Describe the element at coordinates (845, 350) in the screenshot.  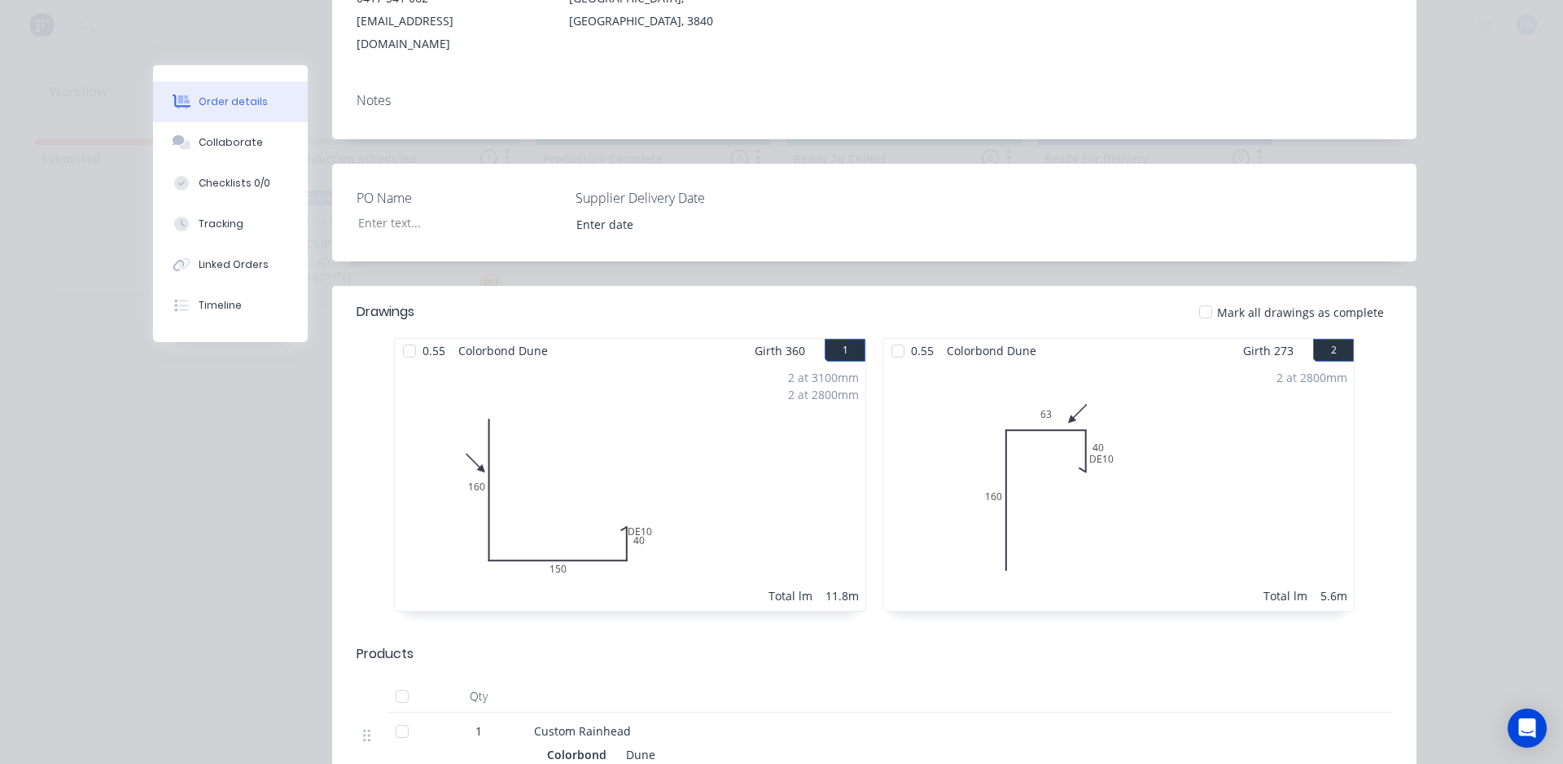
I see `button: 1` at that location.